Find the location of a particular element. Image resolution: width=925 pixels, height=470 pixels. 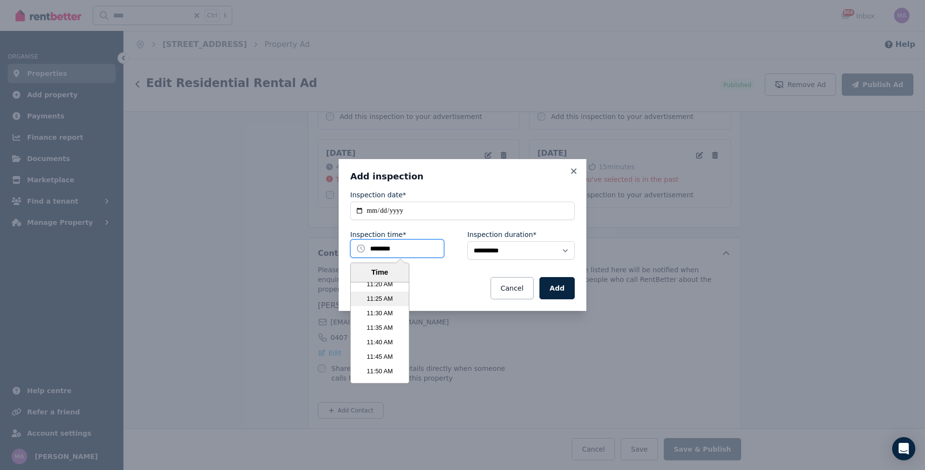

li: 11:25 AM is located at coordinates (380, 299).